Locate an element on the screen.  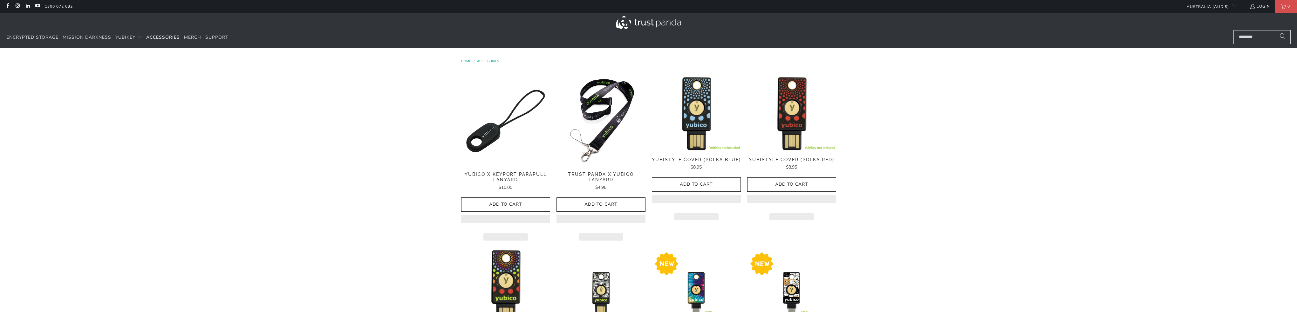
span: Merch is located at coordinates (193, 37).